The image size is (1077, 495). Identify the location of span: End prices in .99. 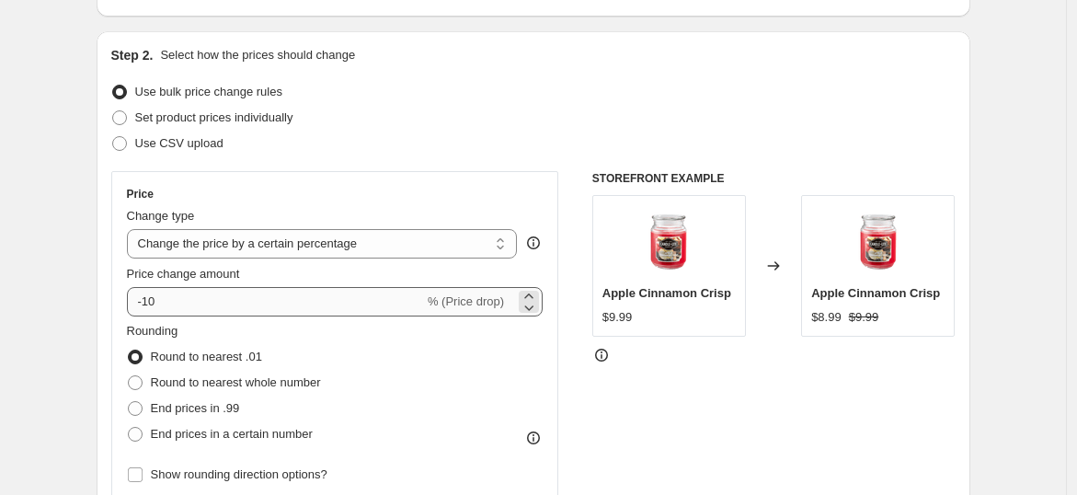
(195, 408).